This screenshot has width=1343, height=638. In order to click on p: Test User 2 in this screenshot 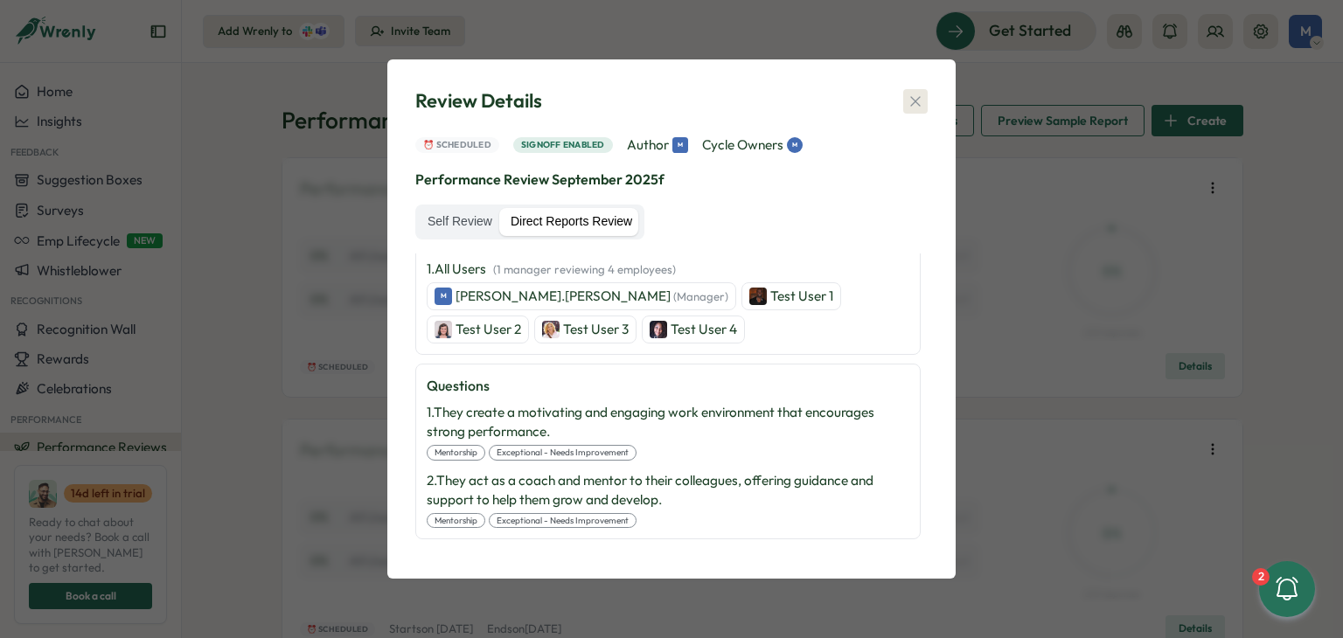, I will do `click(488, 330)`.